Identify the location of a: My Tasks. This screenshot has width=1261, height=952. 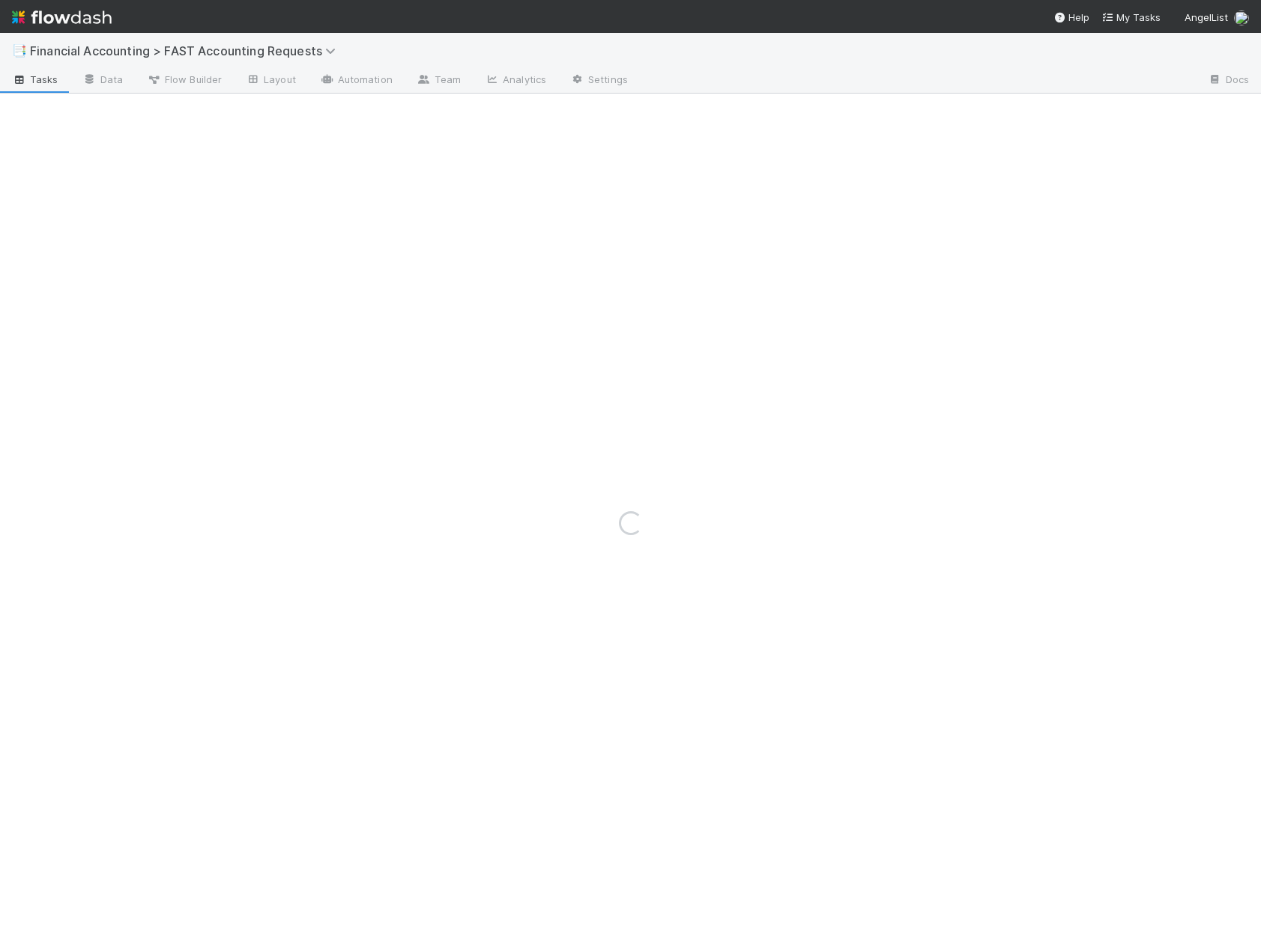
(1130, 17).